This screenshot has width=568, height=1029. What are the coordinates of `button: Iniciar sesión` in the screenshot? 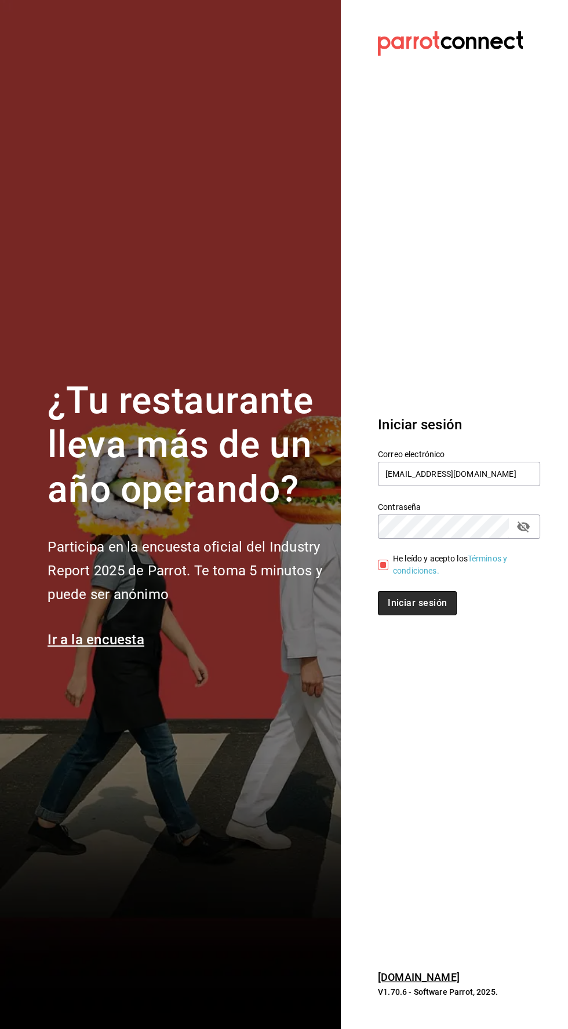 It's located at (417, 603).